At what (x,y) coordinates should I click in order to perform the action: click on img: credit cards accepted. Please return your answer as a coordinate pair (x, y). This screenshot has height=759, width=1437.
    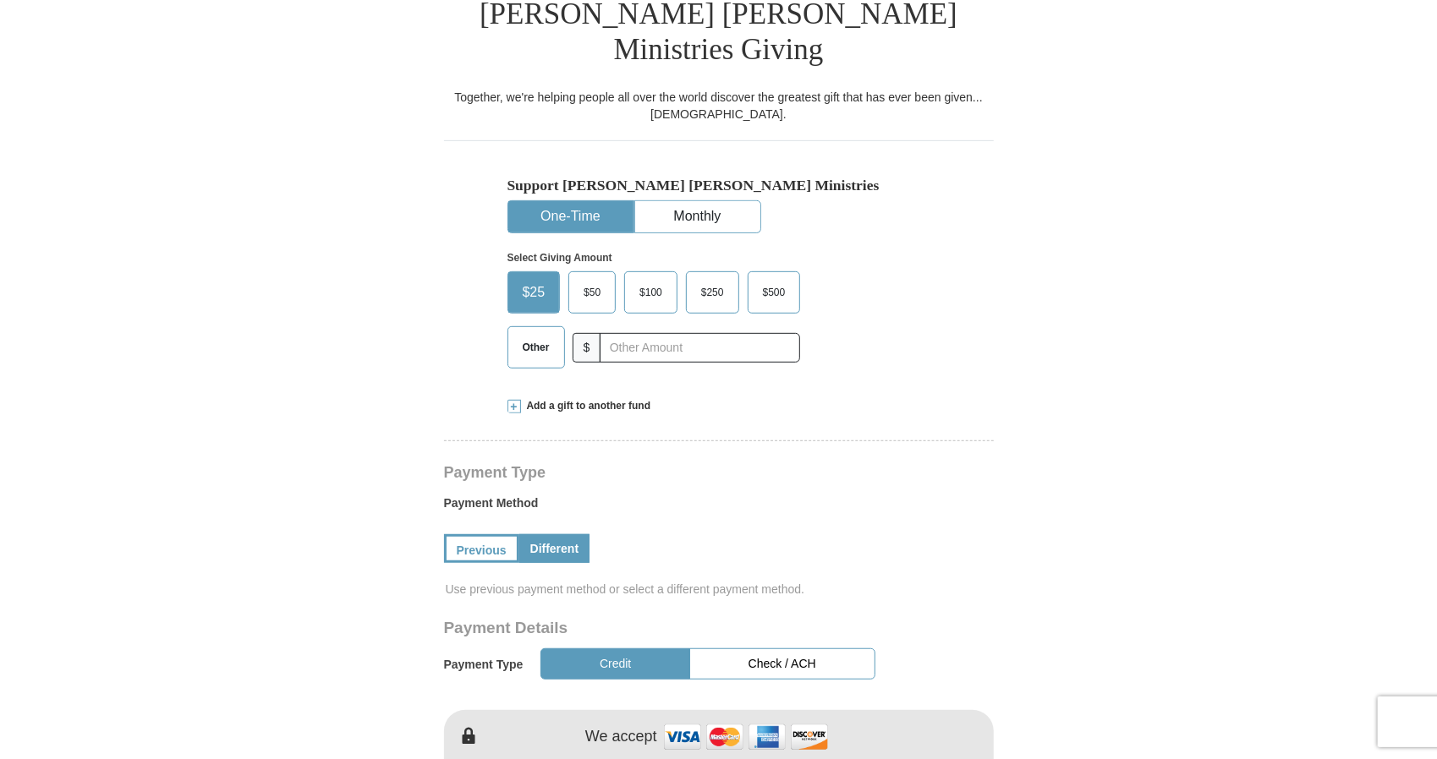
    Looking at the image, I should click on (746, 737).